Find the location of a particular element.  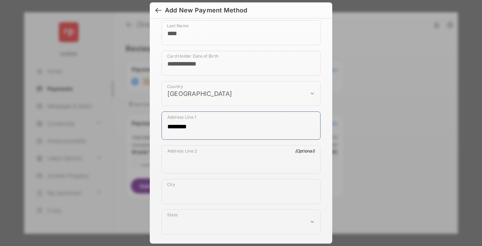

div: payment_method_screening[postal_addresses][addressLine1] is located at coordinates (241, 125).